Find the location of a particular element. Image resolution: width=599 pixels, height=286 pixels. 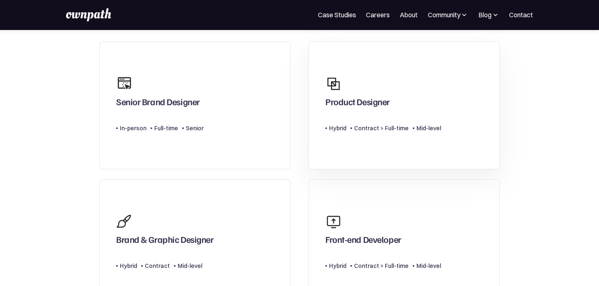

div: In-person is located at coordinates (133, 128).